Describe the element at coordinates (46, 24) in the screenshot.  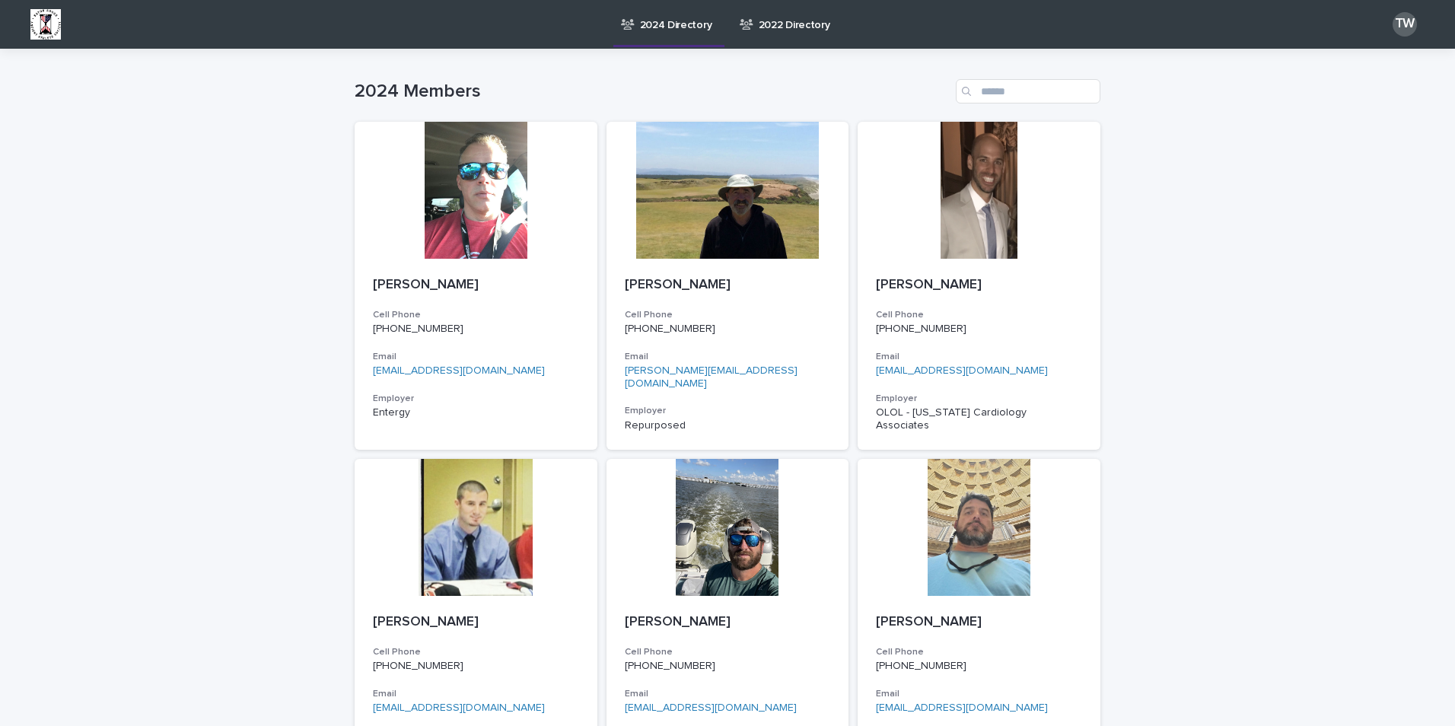
I see `img: BsxibNoaTPe9uU9VL587` at that location.